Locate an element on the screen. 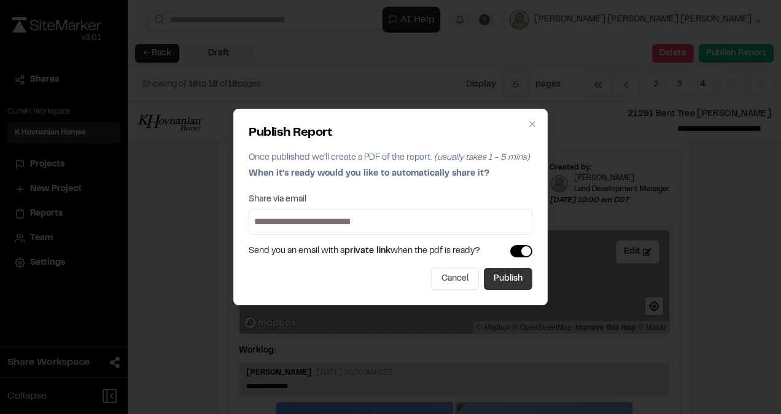 This screenshot has width=781, height=414. h2: Publish Report is located at coordinates (390, 133).